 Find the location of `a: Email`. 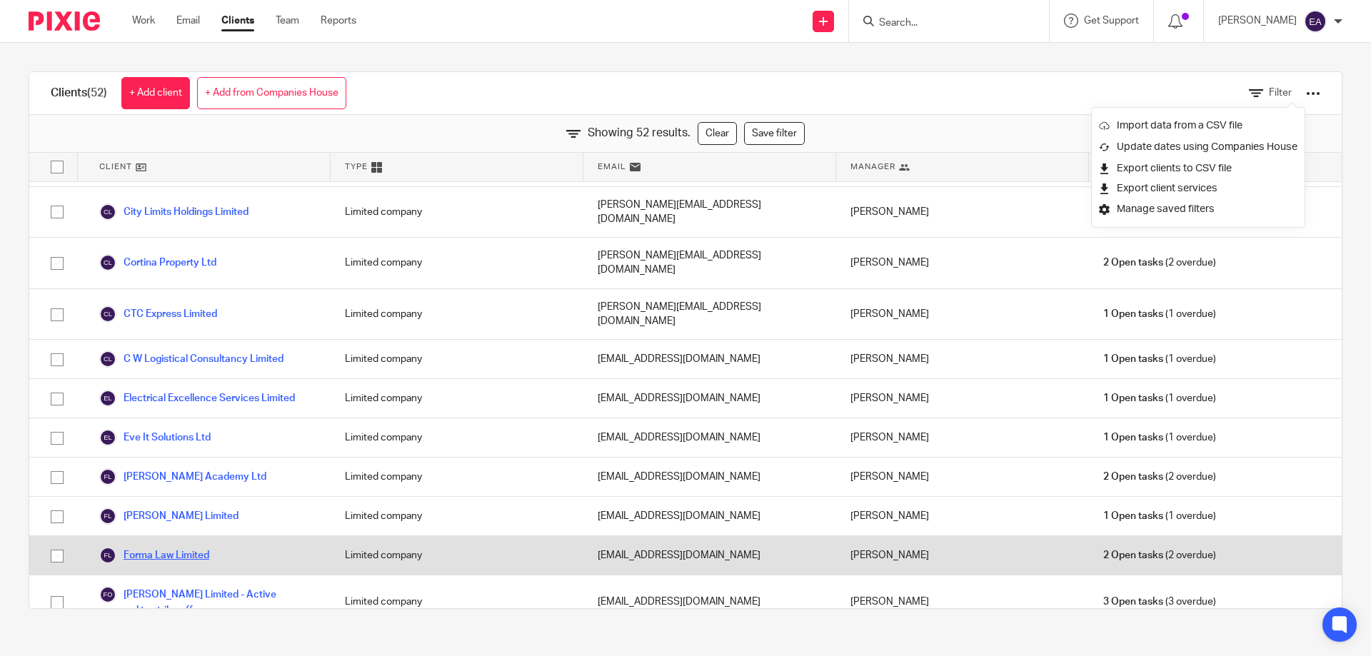

a: Email is located at coordinates (188, 21).